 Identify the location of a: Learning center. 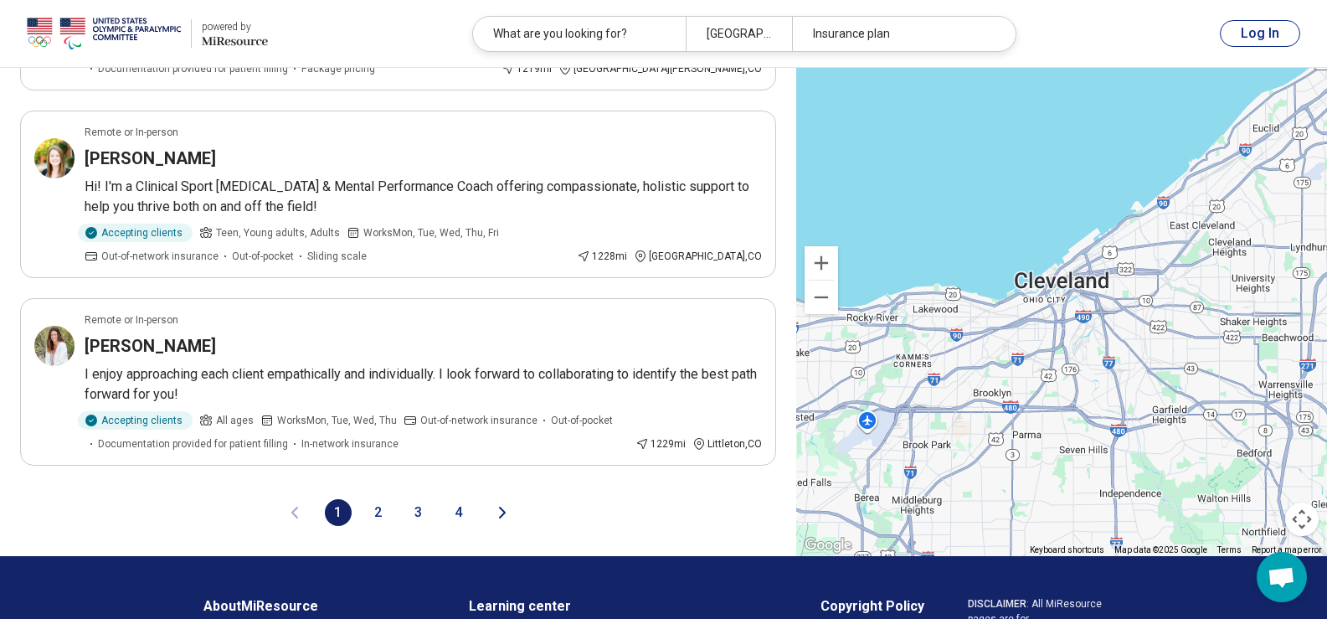
(623, 606).